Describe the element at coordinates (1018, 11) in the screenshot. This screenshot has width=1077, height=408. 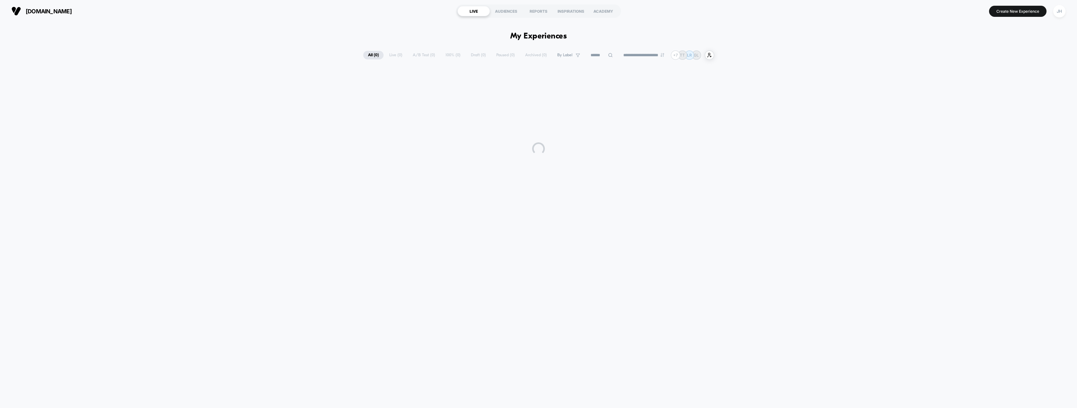
I see `button: Create New Experience` at that location.